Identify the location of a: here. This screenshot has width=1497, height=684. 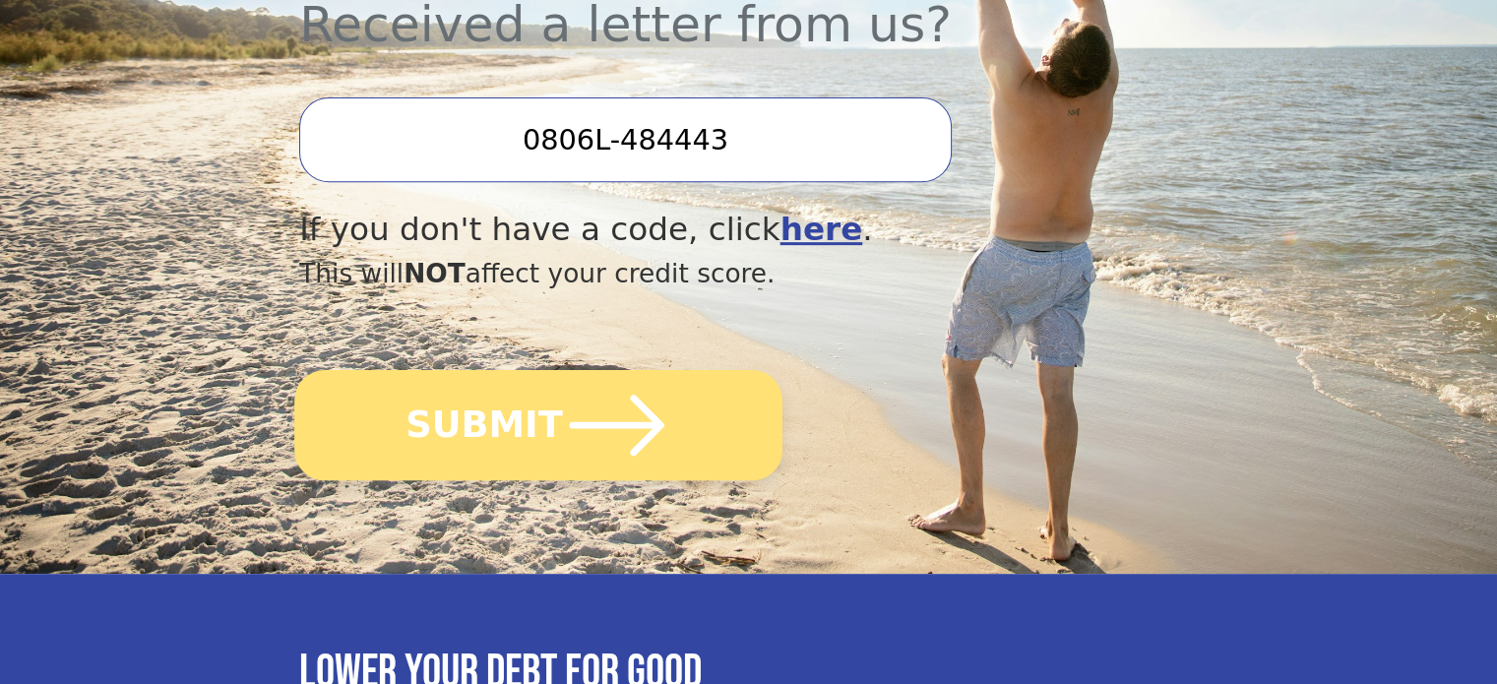
(822, 229).